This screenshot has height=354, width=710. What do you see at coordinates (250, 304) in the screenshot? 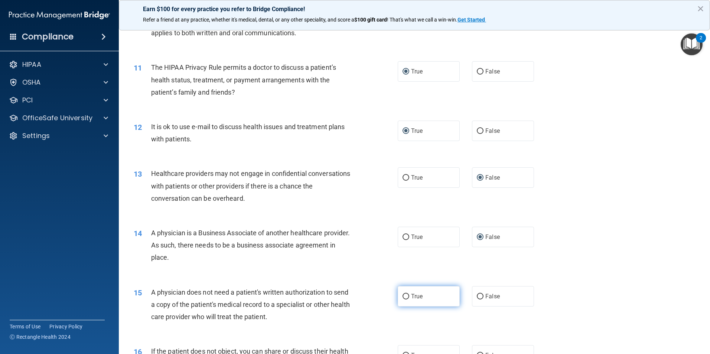
I see `span: A physician does not need a patient's written authorization to send a copy of the patient's medic...` at bounding box center [250, 304].